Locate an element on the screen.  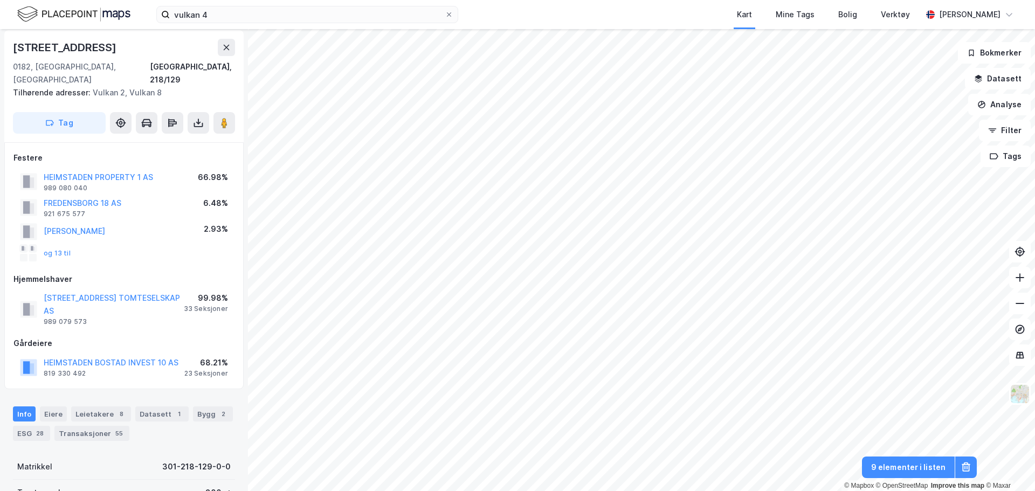
div: Bolig is located at coordinates (847, 15).